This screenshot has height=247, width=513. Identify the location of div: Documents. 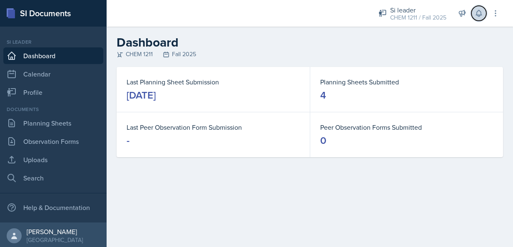
(53, 109).